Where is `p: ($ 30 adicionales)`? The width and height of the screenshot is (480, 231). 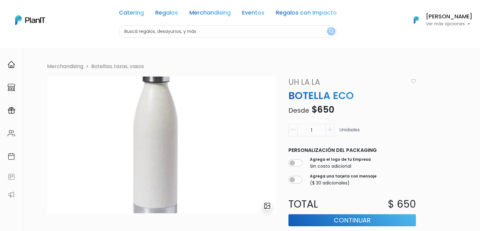 p: ($ 30 adicionales) is located at coordinates (343, 183).